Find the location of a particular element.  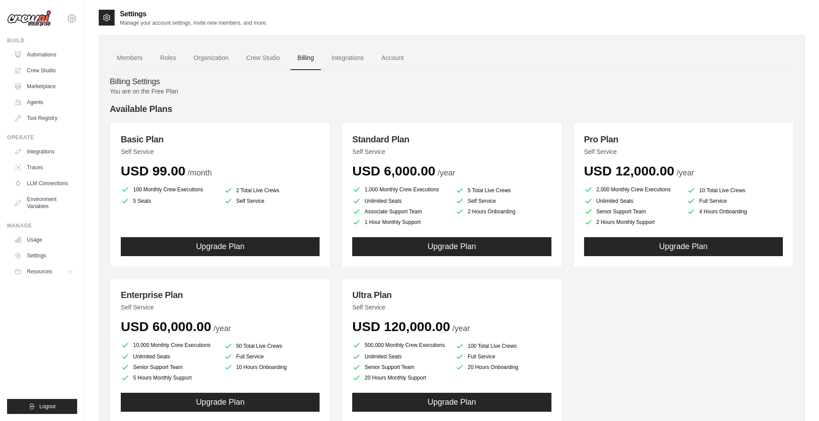

h4: Billing Settings is located at coordinates (452, 82).